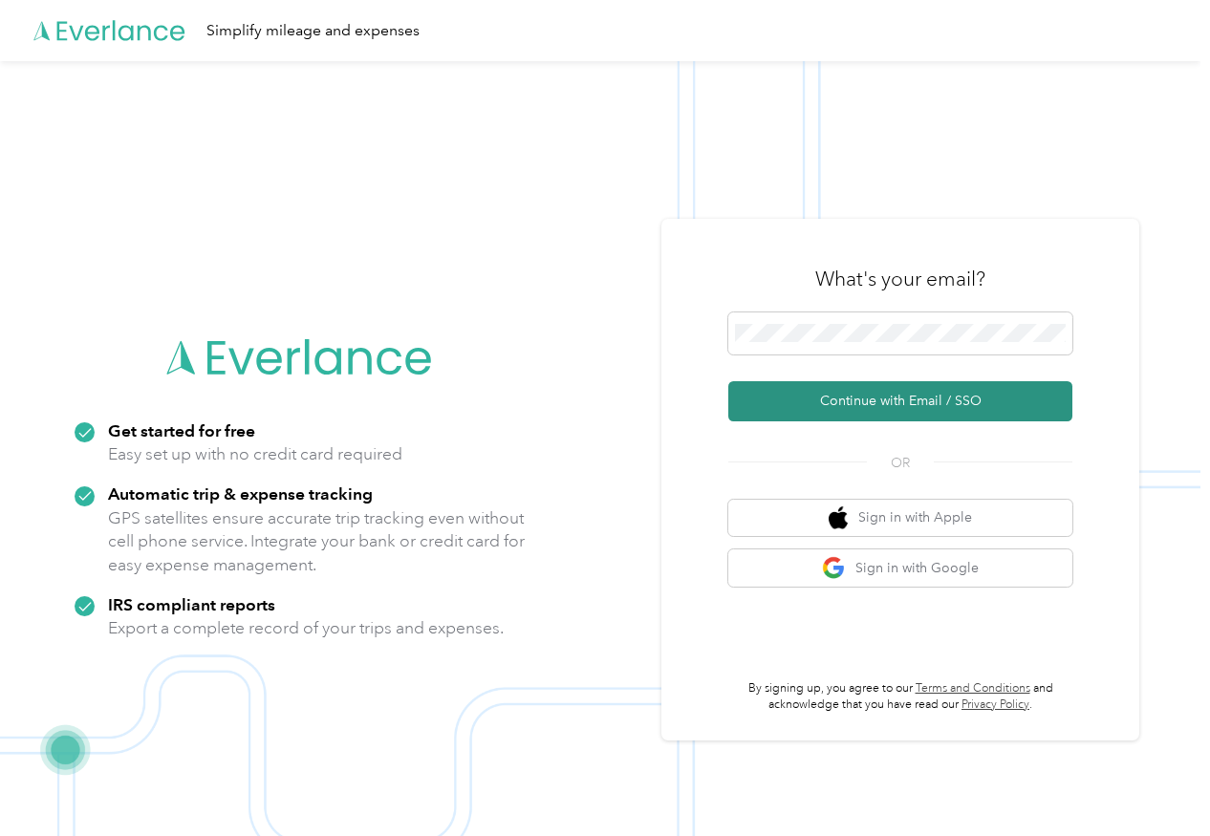  Describe the element at coordinates (838, 518) in the screenshot. I see `img: apple logo` at that location.